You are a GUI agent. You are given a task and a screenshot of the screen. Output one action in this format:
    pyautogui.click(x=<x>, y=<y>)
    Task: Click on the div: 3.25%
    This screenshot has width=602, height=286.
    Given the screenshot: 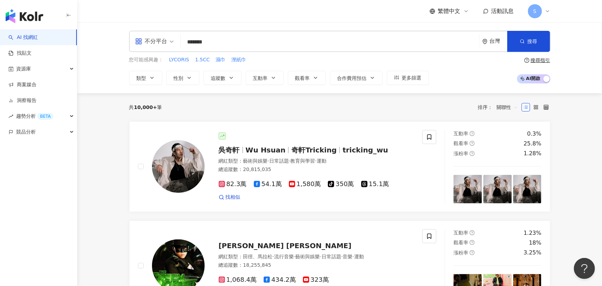 What is the action you would take?
    pyautogui.click(x=532, y=253)
    